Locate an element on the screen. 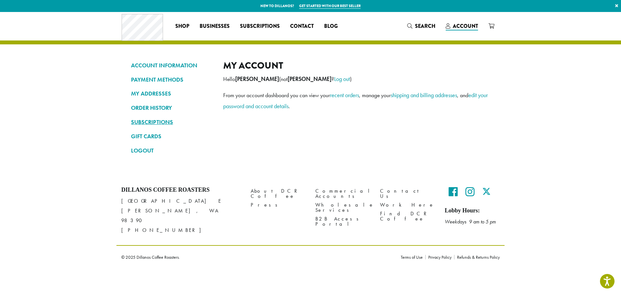 This screenshot has width=621, height=295. p: From your account dashboard you can view your , manage your , and . is located at coordinates (357, 101).